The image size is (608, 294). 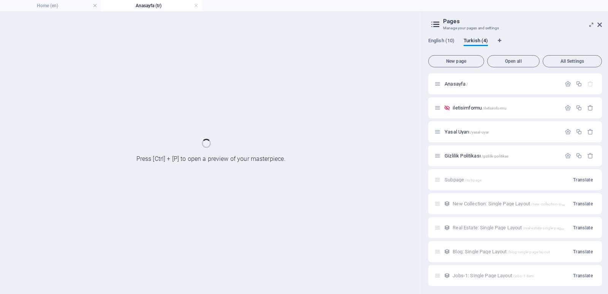 I want to click on span: Turkish (4), so click(x=476, y=41).